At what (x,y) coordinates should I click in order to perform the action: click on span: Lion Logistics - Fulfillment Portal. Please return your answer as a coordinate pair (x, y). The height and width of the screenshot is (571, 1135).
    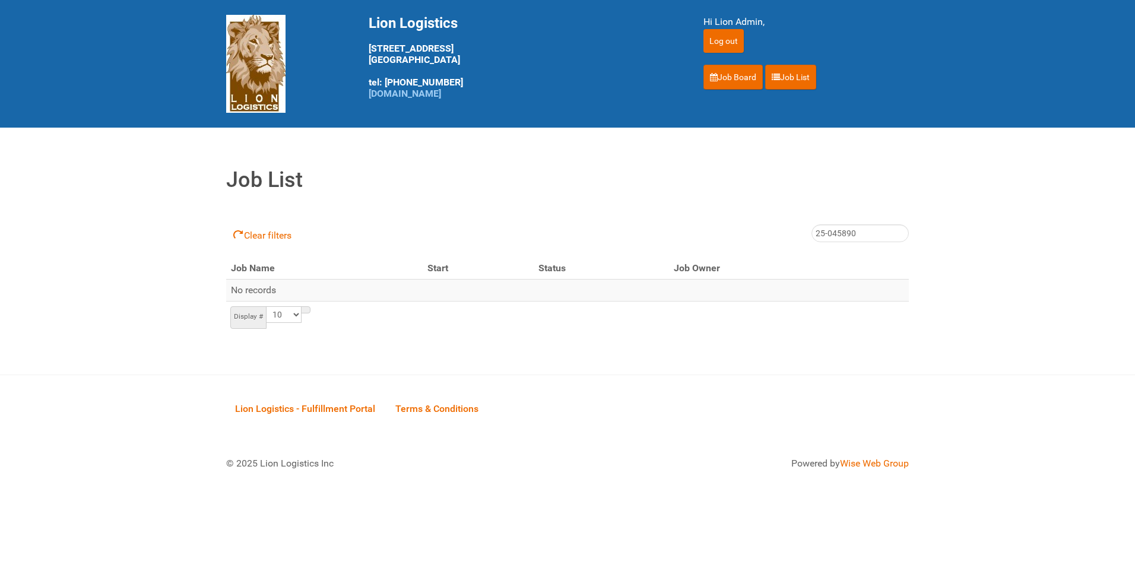
    Looking at the image, I should click on (305, 408).